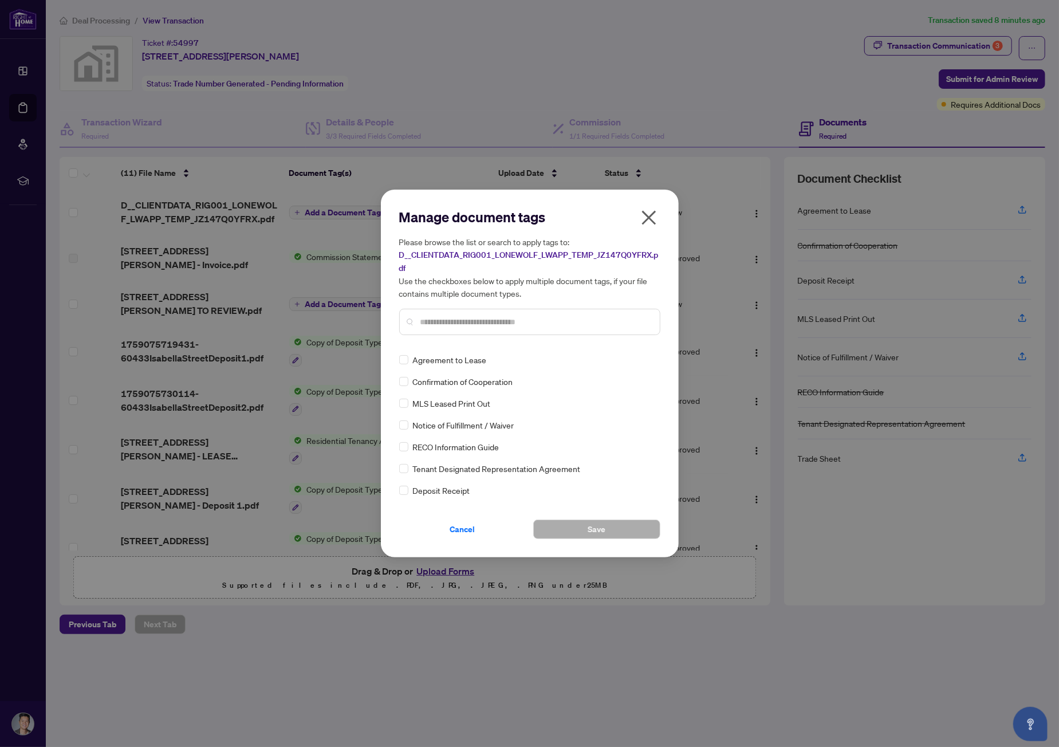  Describe the element at coordinates (529, 261) in the screenshot. I see `span: D__CLIENTDATA_RIG001_LONEWOLF_LWAPP_TEMP_JZ147Q0YFRX.pdf` at that location.